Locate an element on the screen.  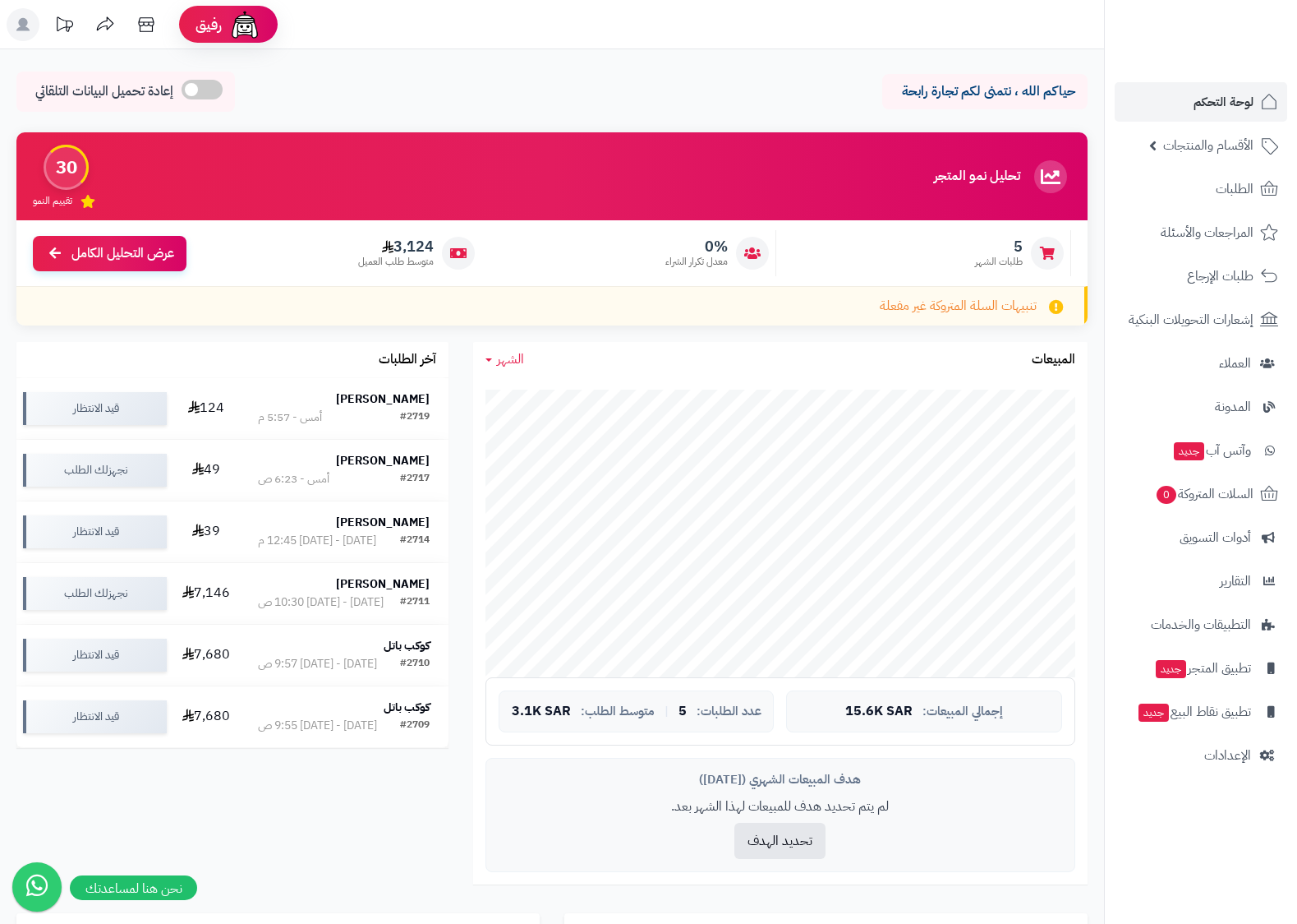
h3: تحليل نمو المتجر is located at coordinates (977, 177).